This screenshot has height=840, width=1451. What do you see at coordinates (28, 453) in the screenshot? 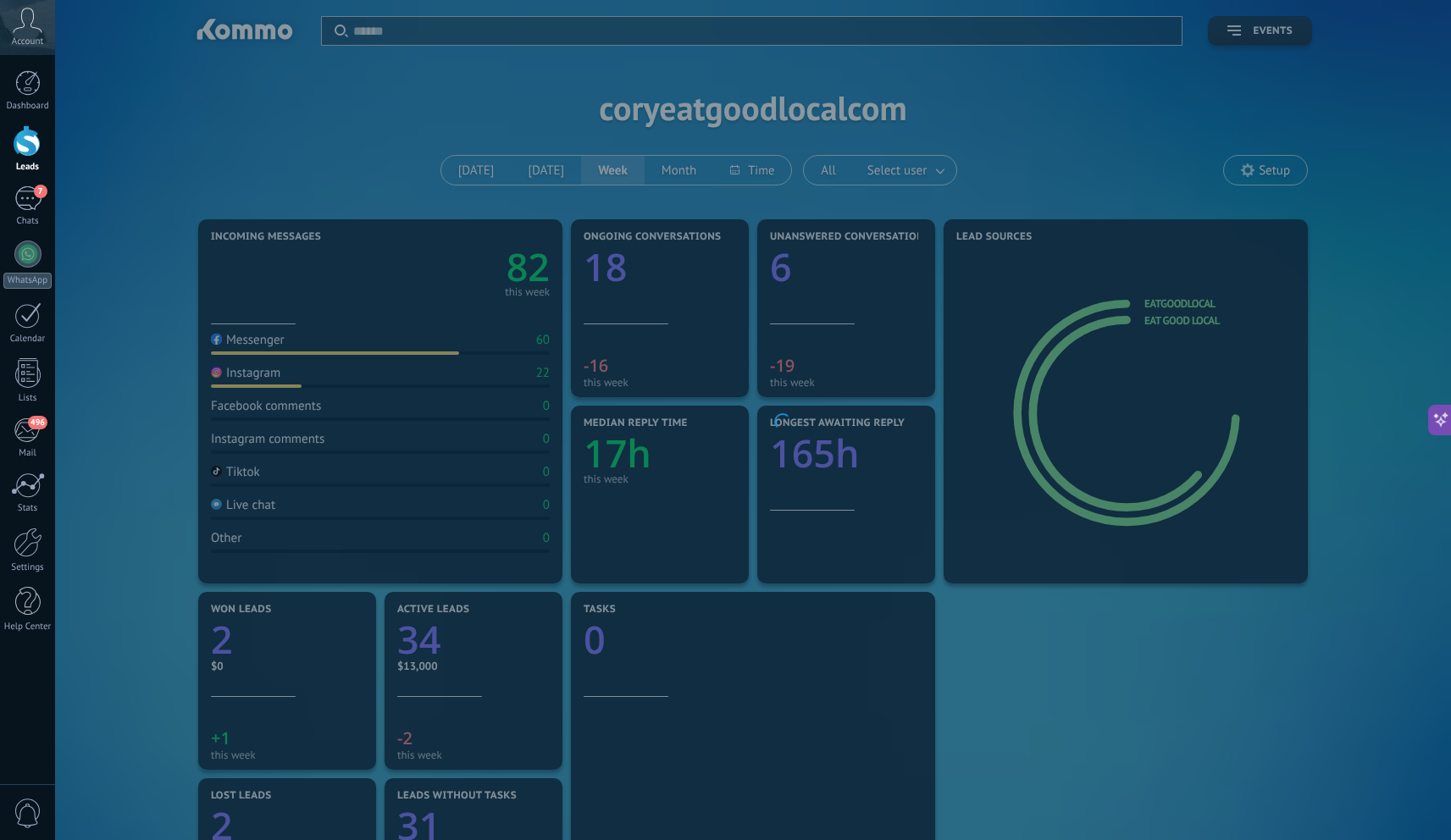
I see `div: Mail` at bounding box center [28, 453].